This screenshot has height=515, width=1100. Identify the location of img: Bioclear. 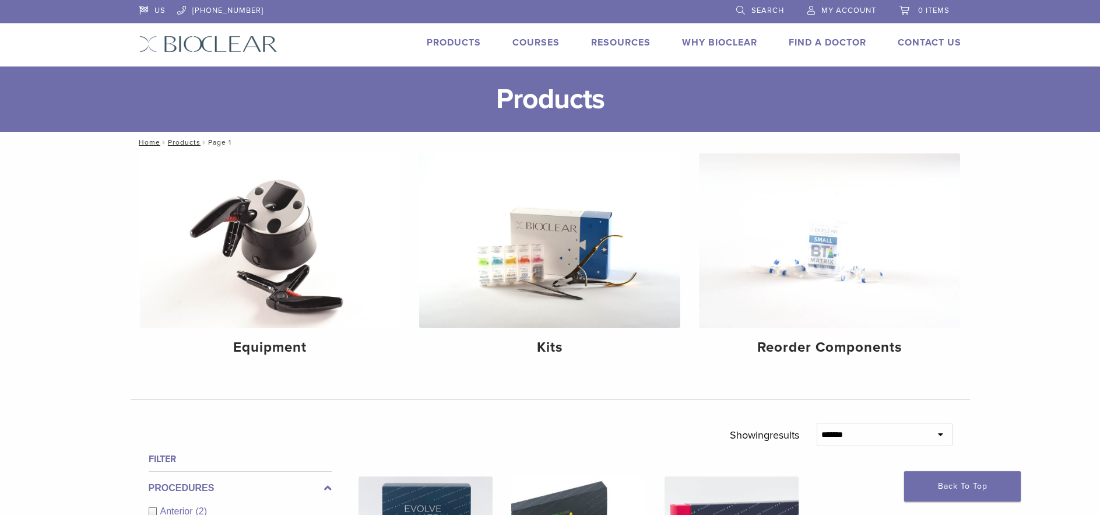
(208, 44).